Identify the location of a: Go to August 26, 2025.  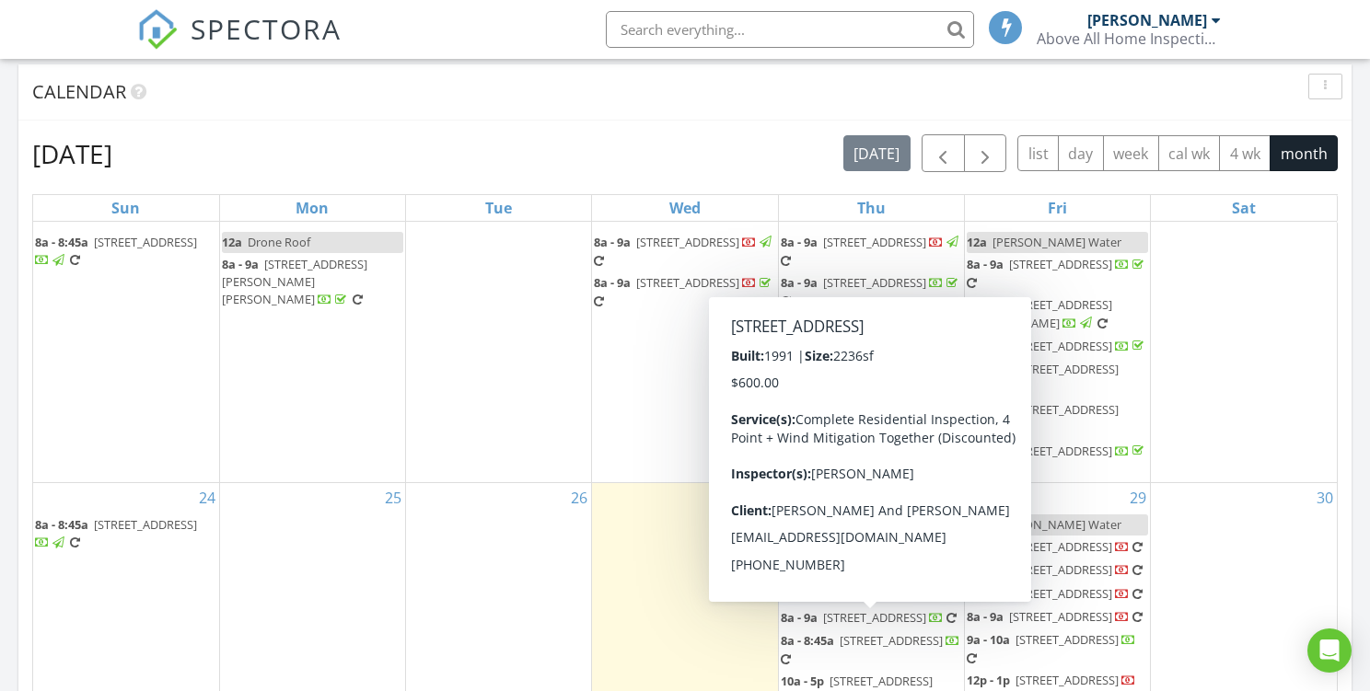
(579, 498).